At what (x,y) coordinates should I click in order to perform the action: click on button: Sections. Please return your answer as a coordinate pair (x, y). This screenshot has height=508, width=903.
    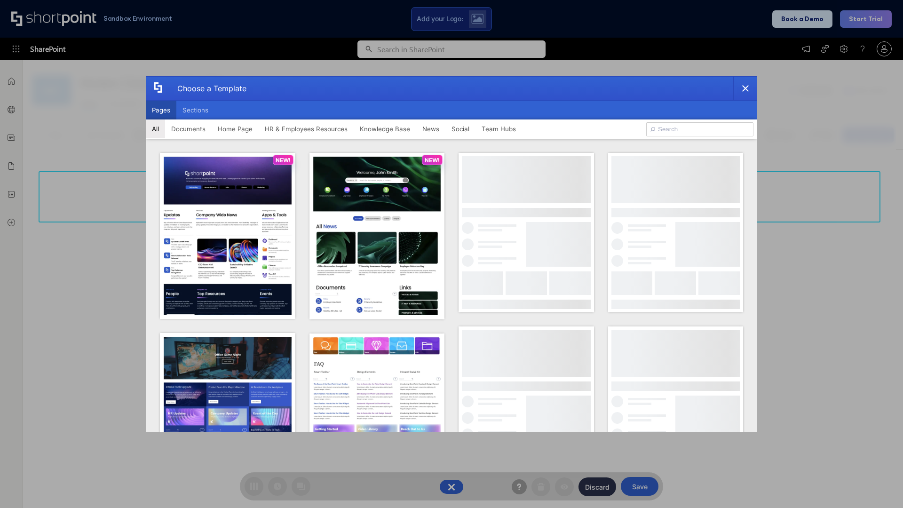
    Looking at the image, I should click on (195, 110).